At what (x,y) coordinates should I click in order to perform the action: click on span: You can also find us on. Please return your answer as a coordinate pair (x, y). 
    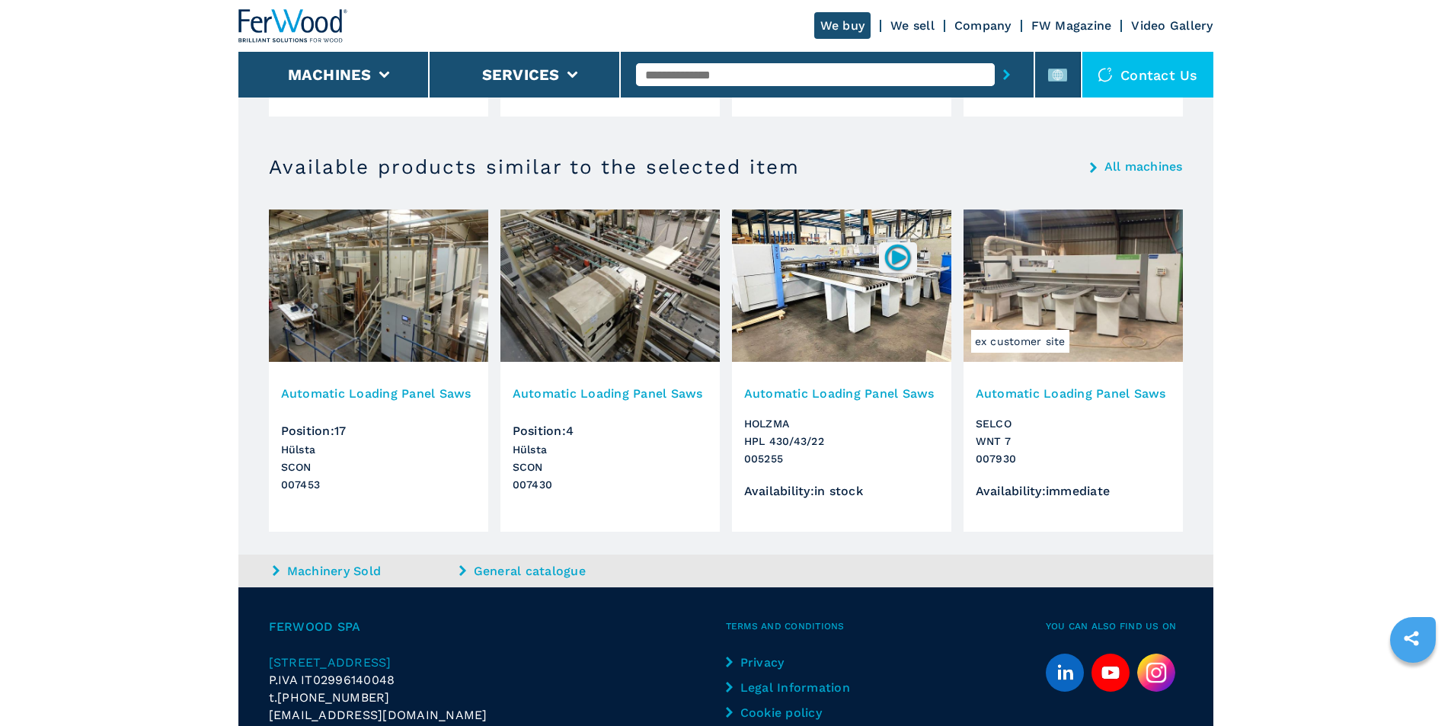
    Looking at the image, I should click on (1114, 626).